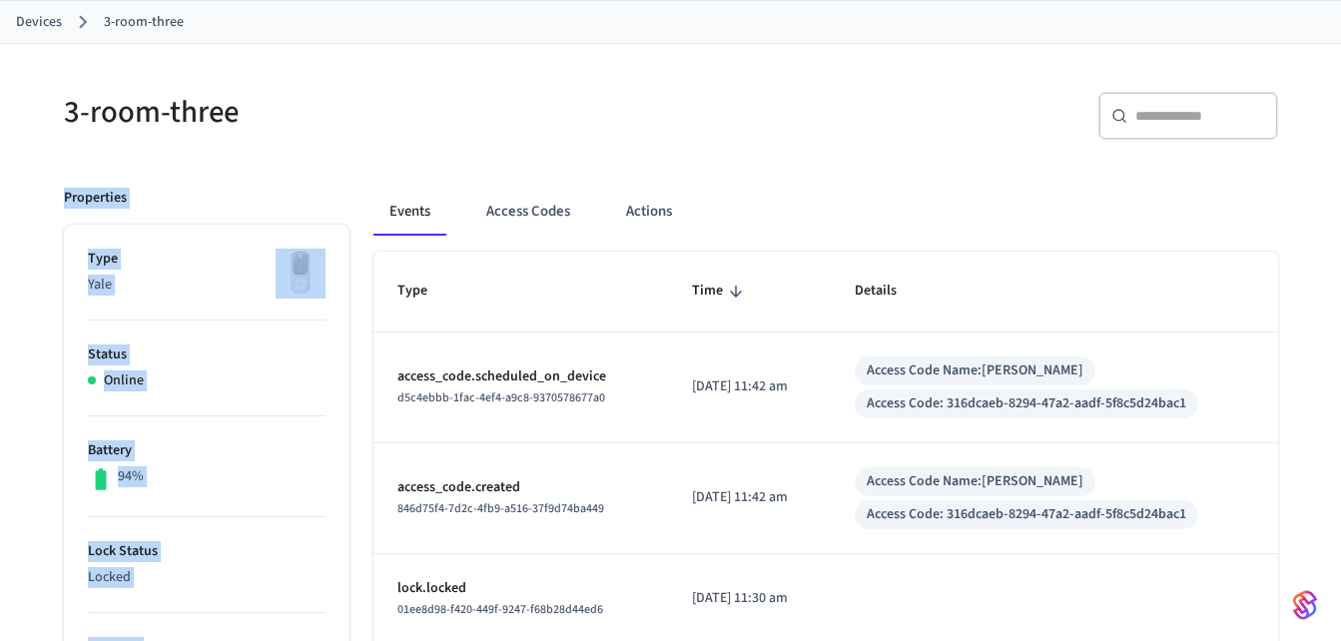 The height and width of the screenshot is (641, 1341). I want to click on img: SeamLogoGradient.69752ec5.svg, so click(1305, 605).